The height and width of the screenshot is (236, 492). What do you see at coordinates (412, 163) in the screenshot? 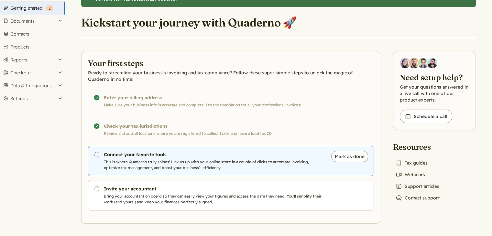
I see `a: Tax guides` at bounding box center [412, 163].